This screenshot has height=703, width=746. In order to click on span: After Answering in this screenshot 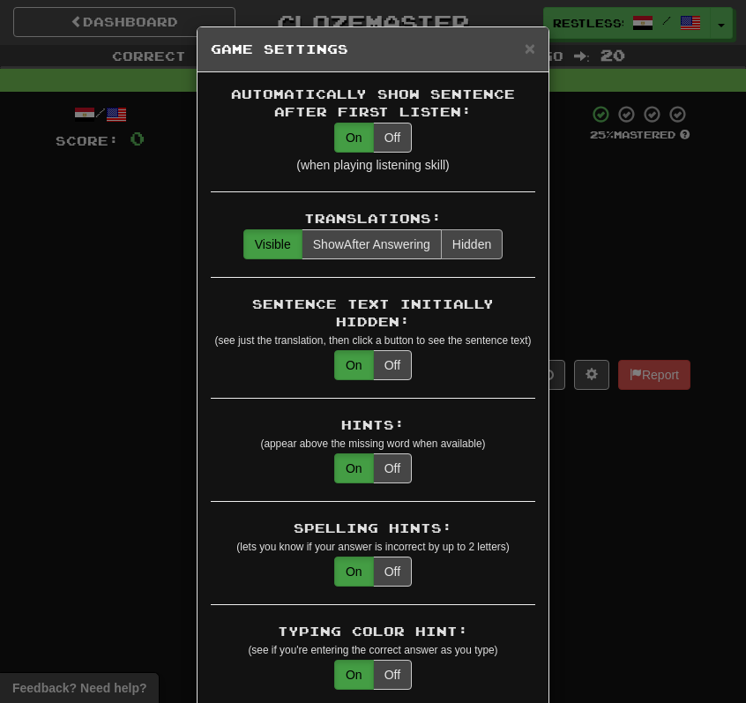, I will do `click(371, 244)`.